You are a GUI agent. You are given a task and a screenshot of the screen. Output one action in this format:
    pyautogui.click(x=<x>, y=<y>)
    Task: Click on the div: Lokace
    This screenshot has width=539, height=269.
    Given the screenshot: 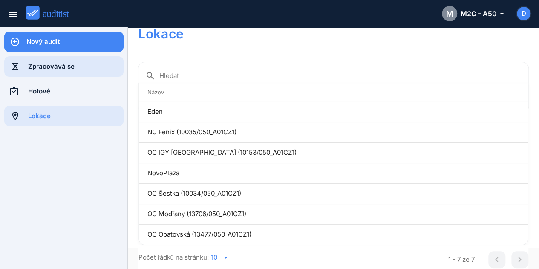 What is the action you would take?
    pyautogui.click(x=76, y=116)
    